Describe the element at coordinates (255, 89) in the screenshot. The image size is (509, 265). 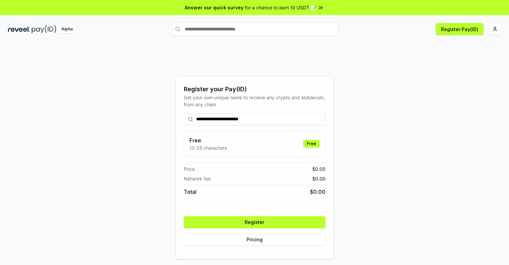
I see `div: Register your Pay(ID)` at that location.